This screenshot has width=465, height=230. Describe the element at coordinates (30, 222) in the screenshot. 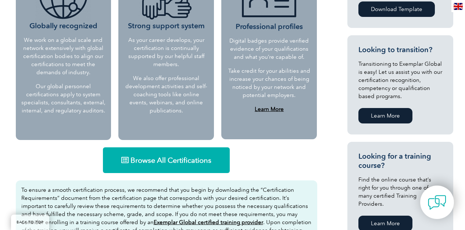

I see `a: BACK TO TOP` at that location.